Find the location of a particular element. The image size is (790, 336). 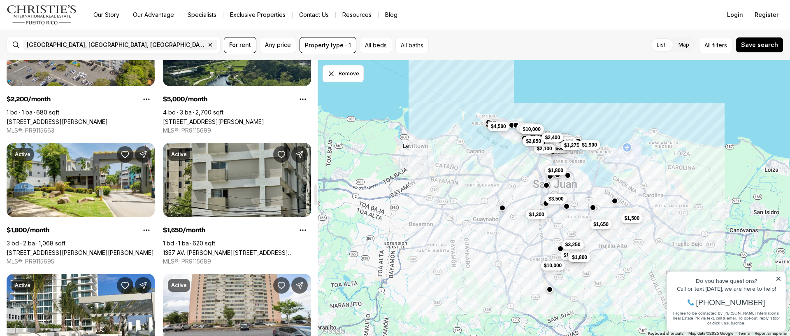

button: Save Property: 540 AVE. DE LA CONSTITUCION #403 is located at coordinates (125, 285).